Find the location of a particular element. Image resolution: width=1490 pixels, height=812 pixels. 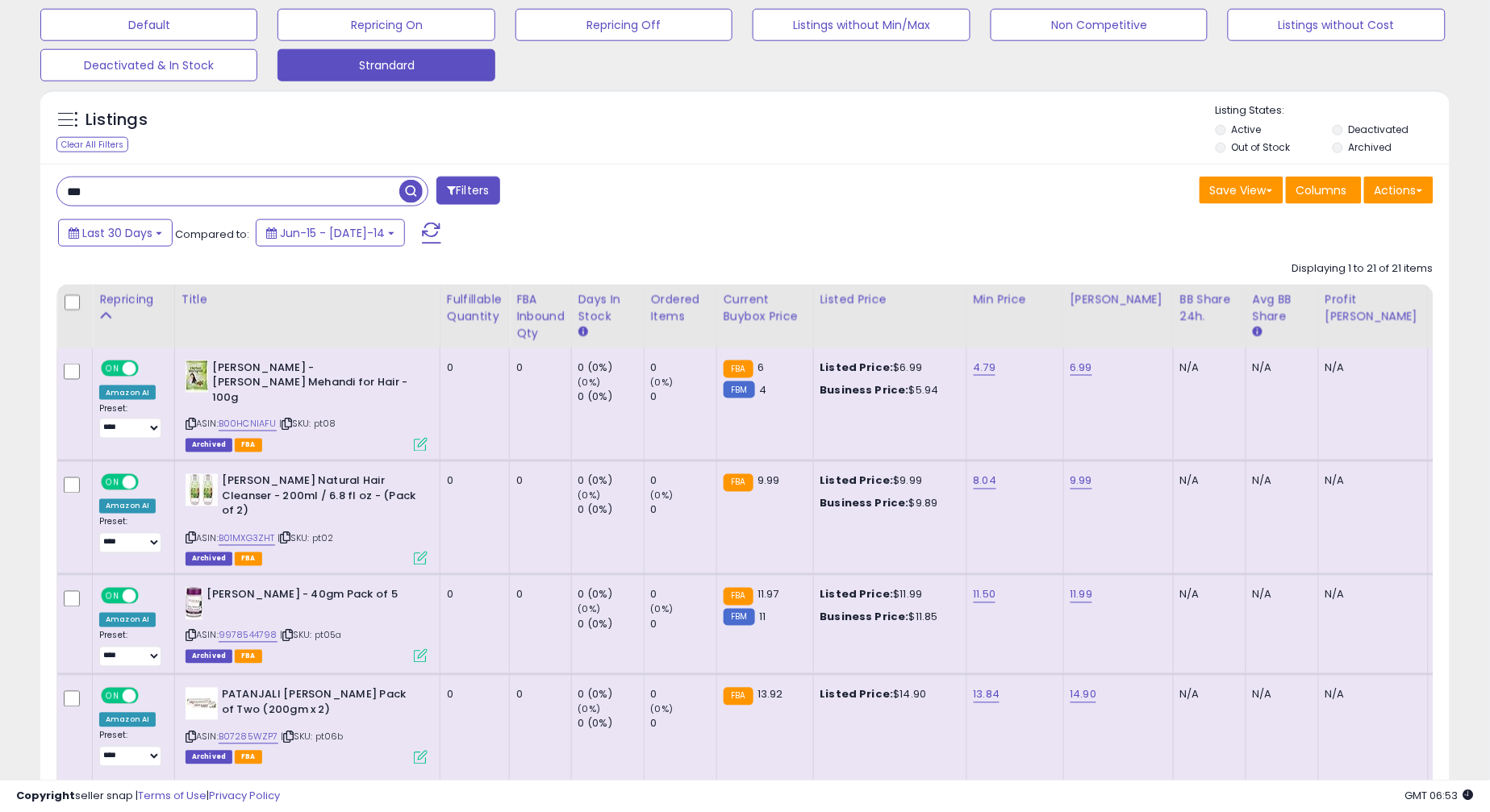

div: $9.99 is located at coordinates (888, 482).